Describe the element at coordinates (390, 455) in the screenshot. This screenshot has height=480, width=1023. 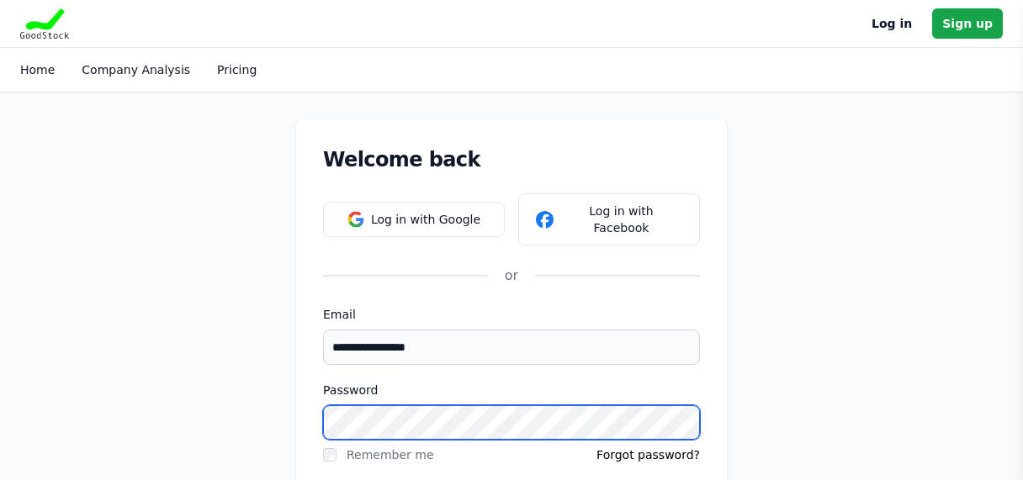
I see `label: Remember me` at that location.